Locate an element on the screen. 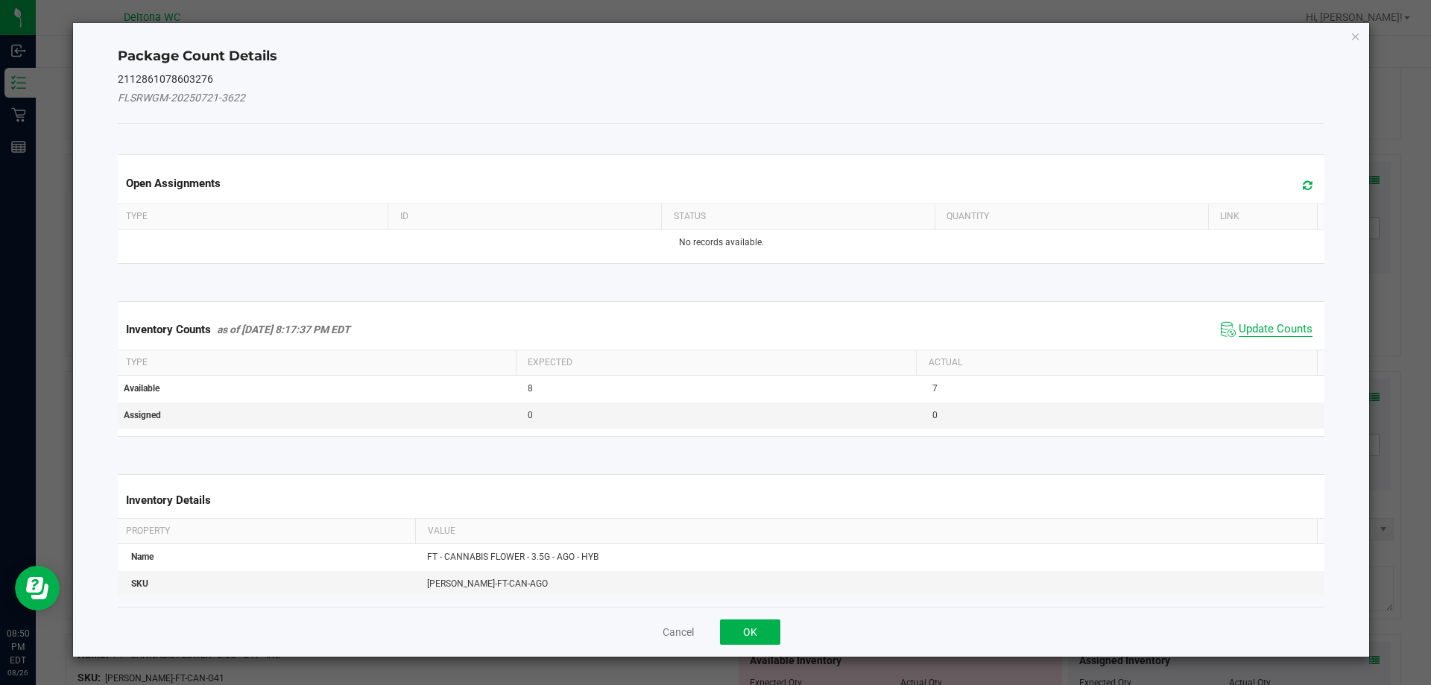 The width and height of the screenshot is (1431, 685). span: Status is located at coordinates (689, 216).